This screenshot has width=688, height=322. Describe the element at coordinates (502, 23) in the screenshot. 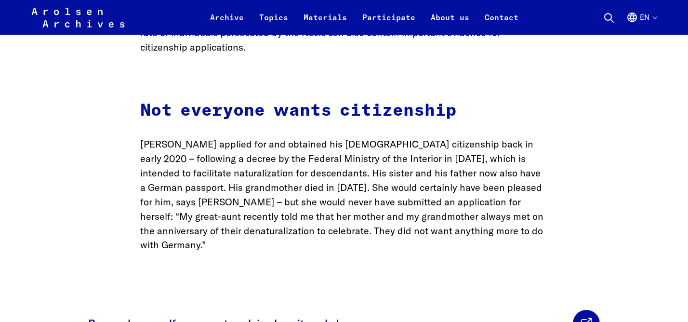

I see `a: Contact` at that location.